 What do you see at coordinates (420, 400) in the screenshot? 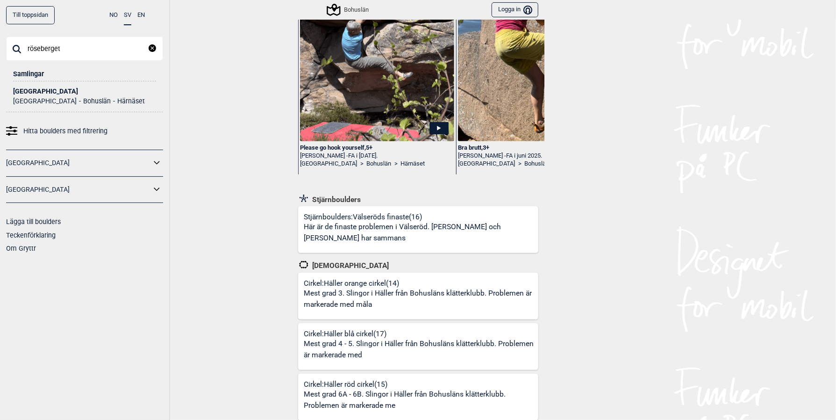
I see `p: Mest grad 6A - 6B. Slingor i Häller från Bohusläns klätterklubb. Problemen är markerade me` at bounding box center [420, 400].